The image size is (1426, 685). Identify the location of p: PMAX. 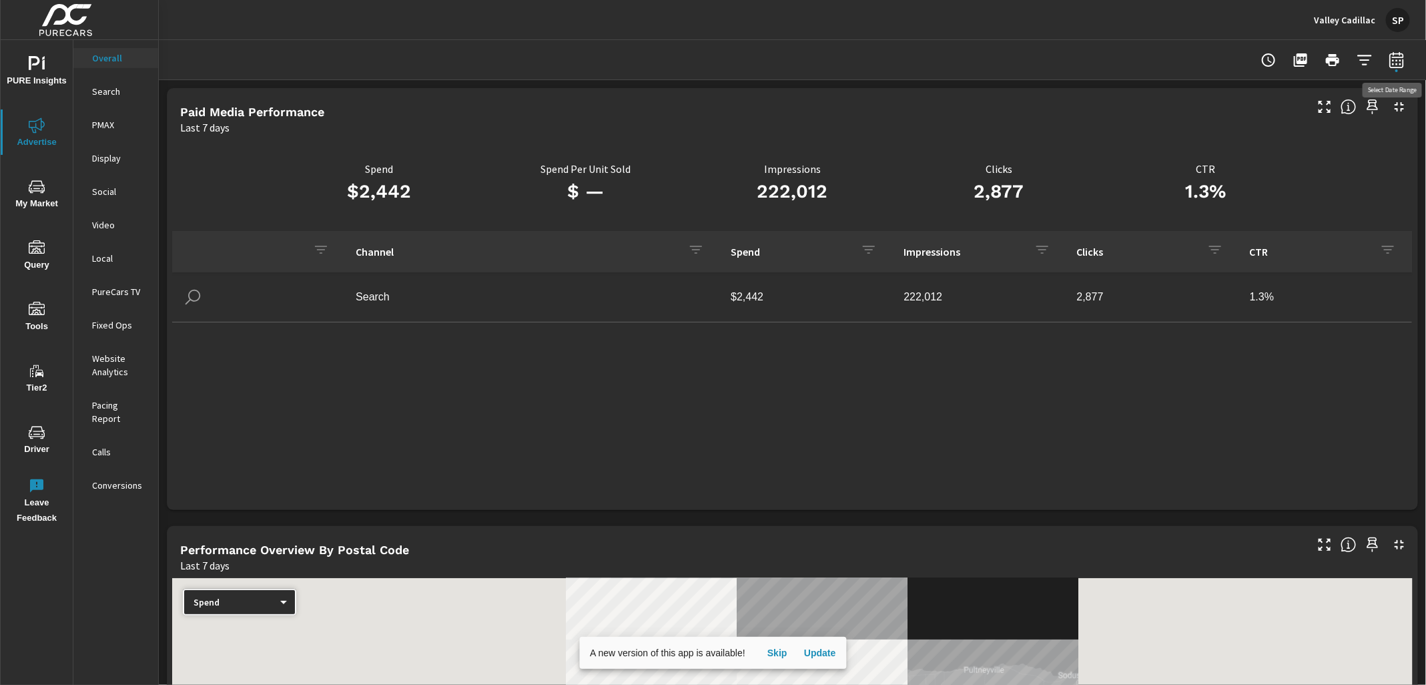
(119, 125).